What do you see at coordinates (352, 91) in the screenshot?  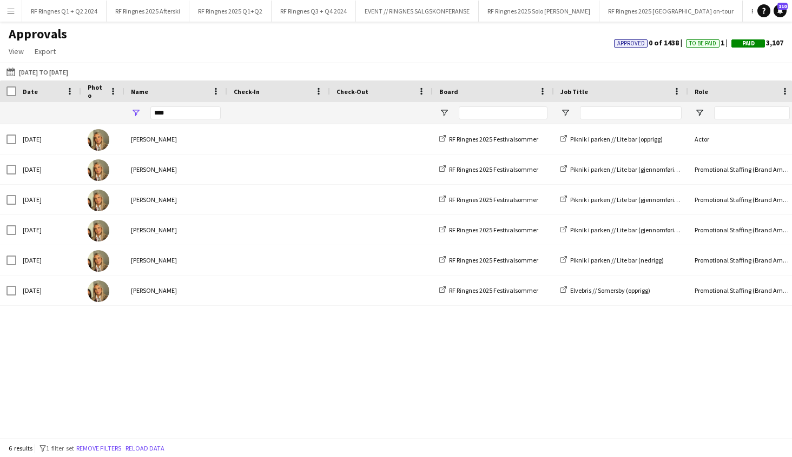 I see `span: Check-Out` at bounding box center [352, 91].